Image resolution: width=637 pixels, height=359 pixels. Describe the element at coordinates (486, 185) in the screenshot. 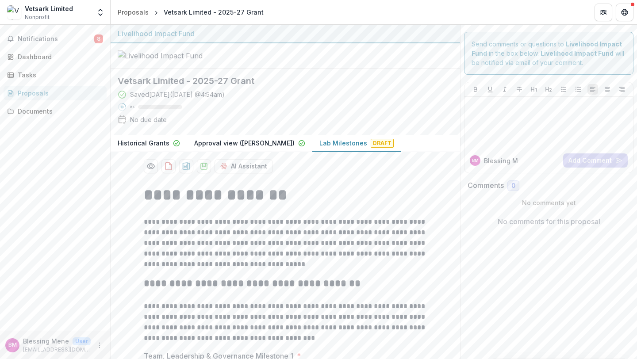

I see `h2: Comments` at that location.